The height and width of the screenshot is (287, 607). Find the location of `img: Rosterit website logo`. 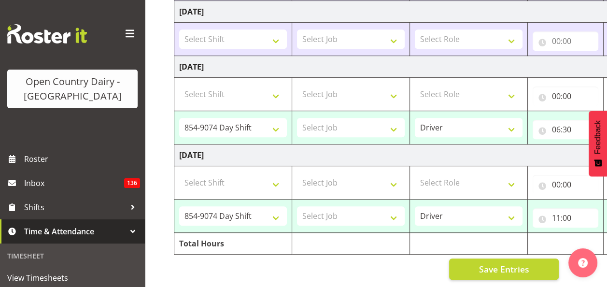

img: Rosterit website logo is located at coordinates (47, 34).